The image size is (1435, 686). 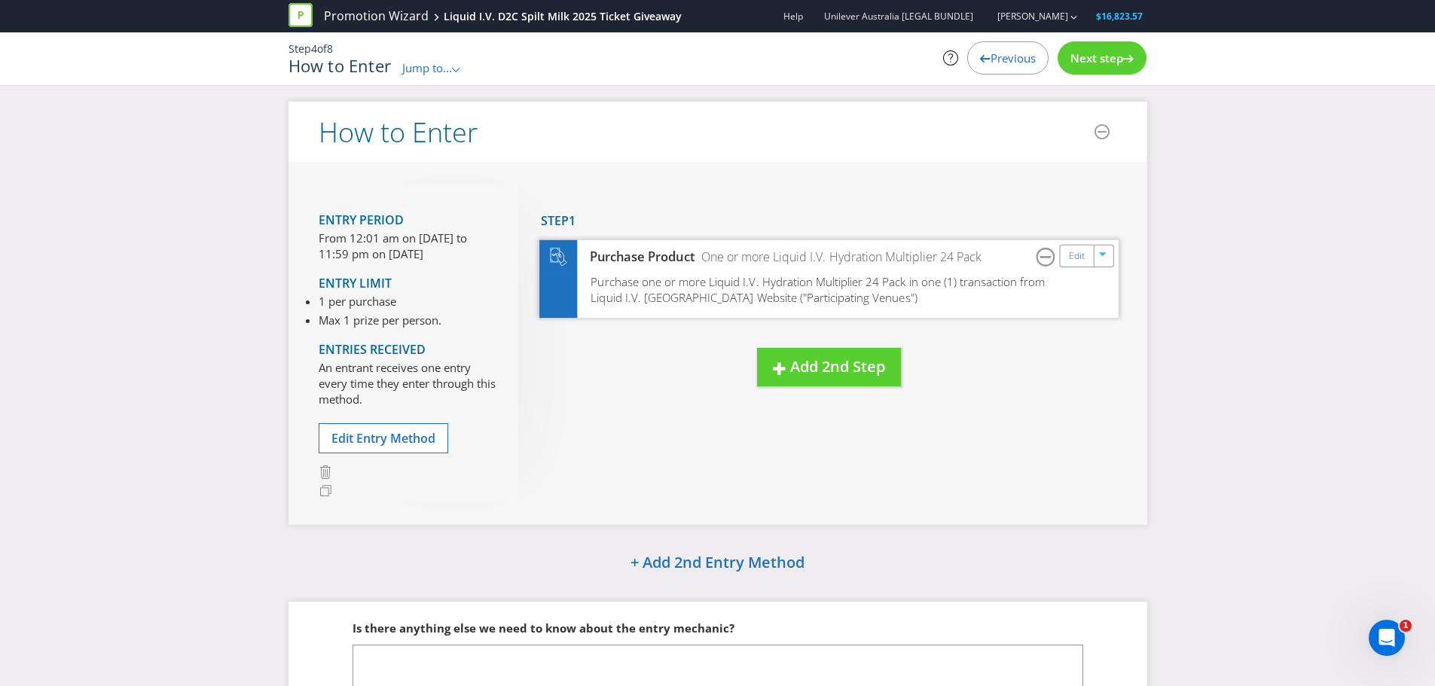 I want to click on span: Previous, so click(x=1013, y=58).